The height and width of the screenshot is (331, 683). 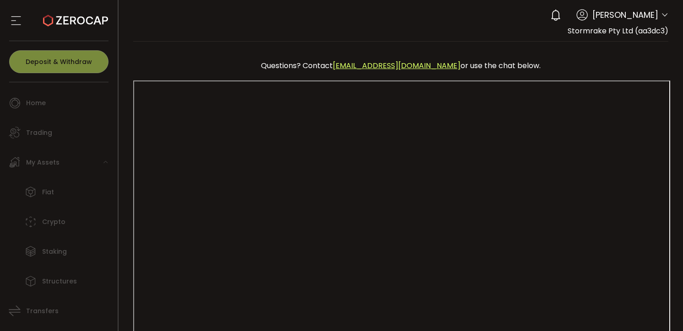 I want to click on button: Deposit & Withdraw, so click(x=59, y=62).